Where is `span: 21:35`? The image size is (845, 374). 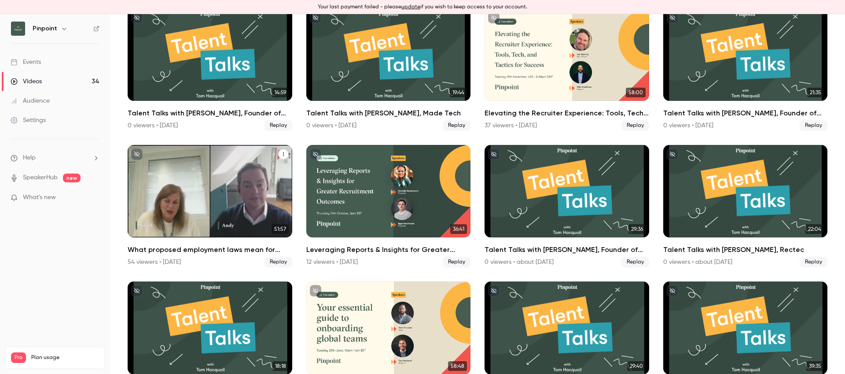
span: 21:35 is located at coordinates (816, 92).